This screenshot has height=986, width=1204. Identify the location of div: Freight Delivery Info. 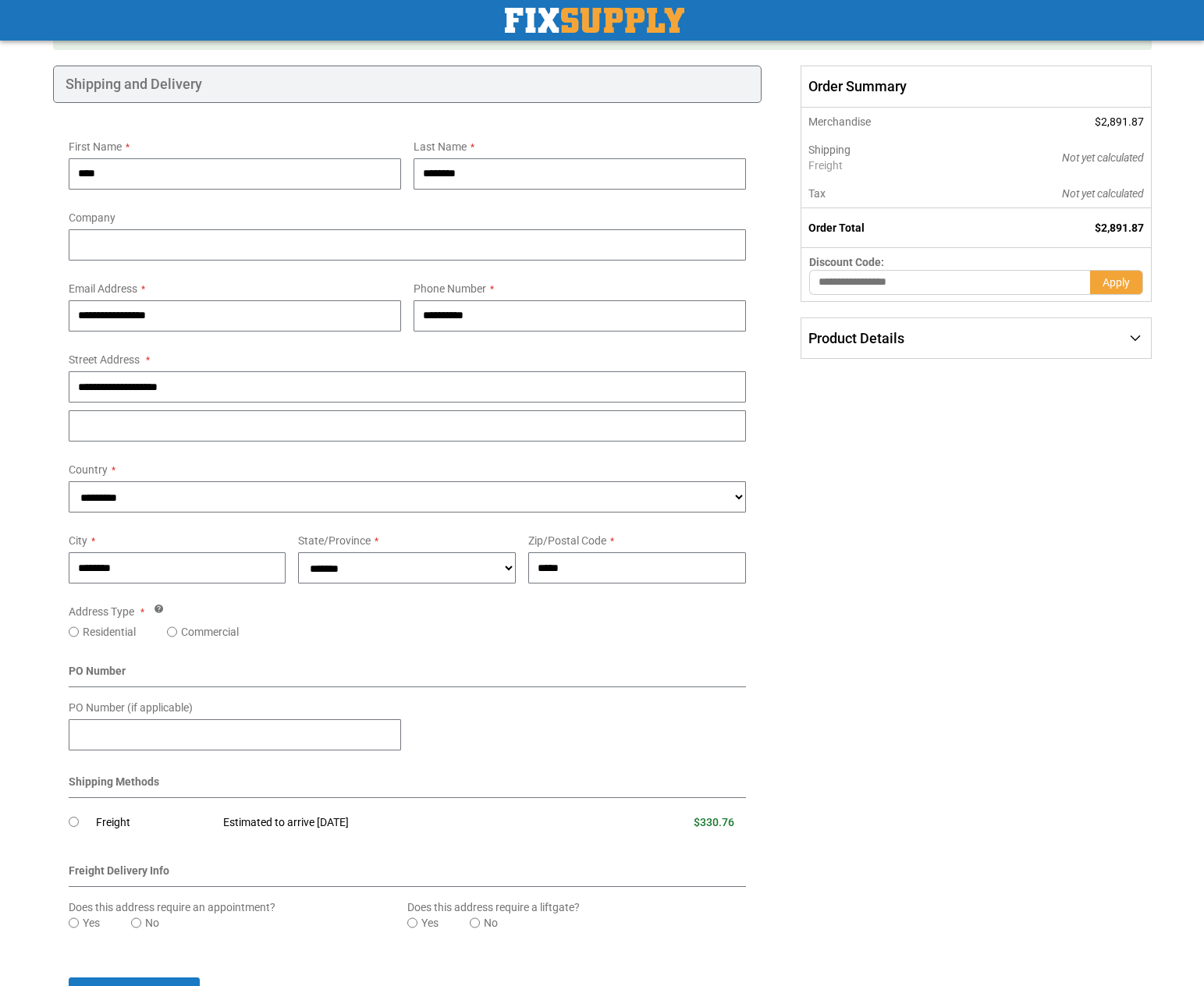
(407, 875).